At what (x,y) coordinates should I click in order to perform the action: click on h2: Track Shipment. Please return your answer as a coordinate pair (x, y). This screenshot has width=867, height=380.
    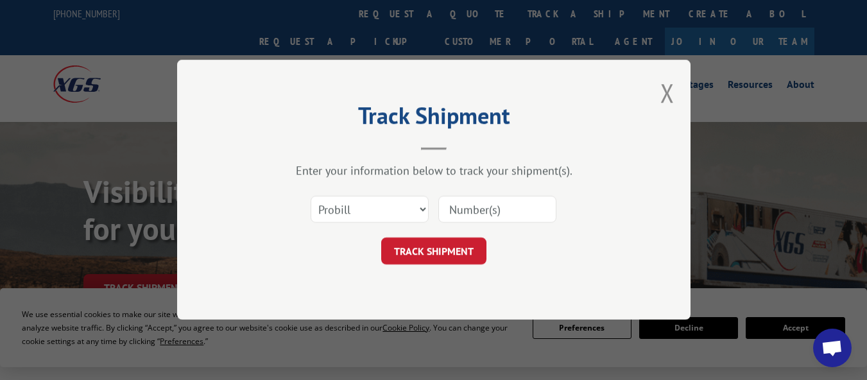
    Looking at the image, I should click on (434, 119).